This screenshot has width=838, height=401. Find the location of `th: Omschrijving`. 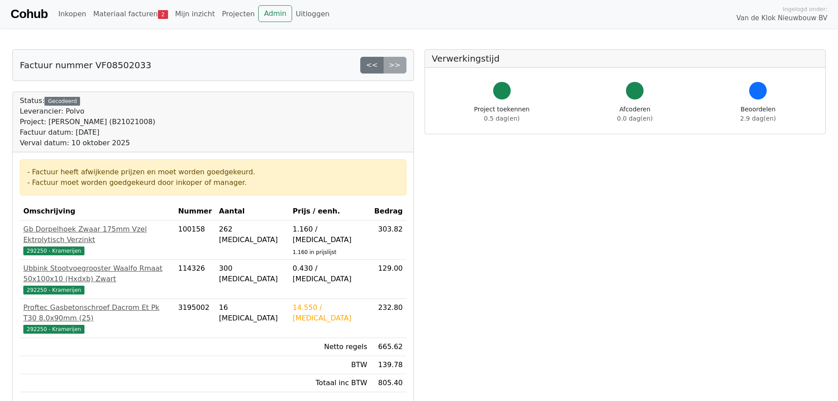

th: Omschrijving is located at coordinates (97, 211).